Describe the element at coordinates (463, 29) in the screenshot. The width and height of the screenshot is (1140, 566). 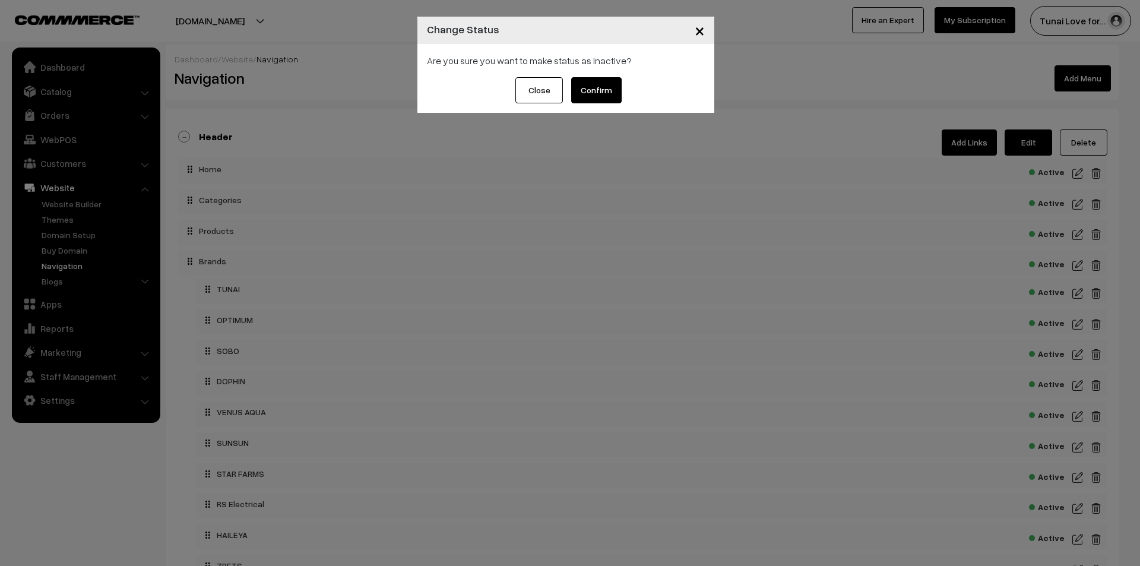
I see `h4: Change Status` at that location.